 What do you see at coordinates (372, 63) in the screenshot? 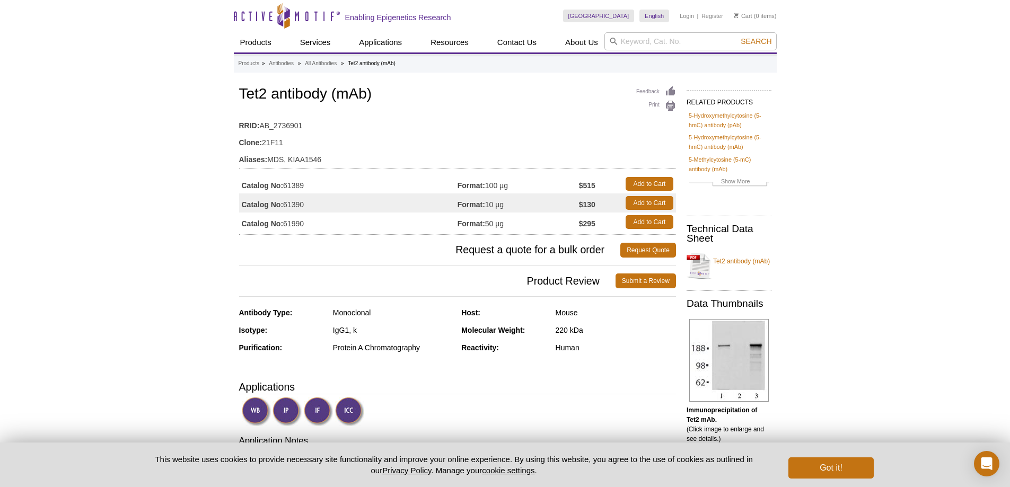
I see `li: Tet2 antibody (mAb)` at bounding box center [372, 63].